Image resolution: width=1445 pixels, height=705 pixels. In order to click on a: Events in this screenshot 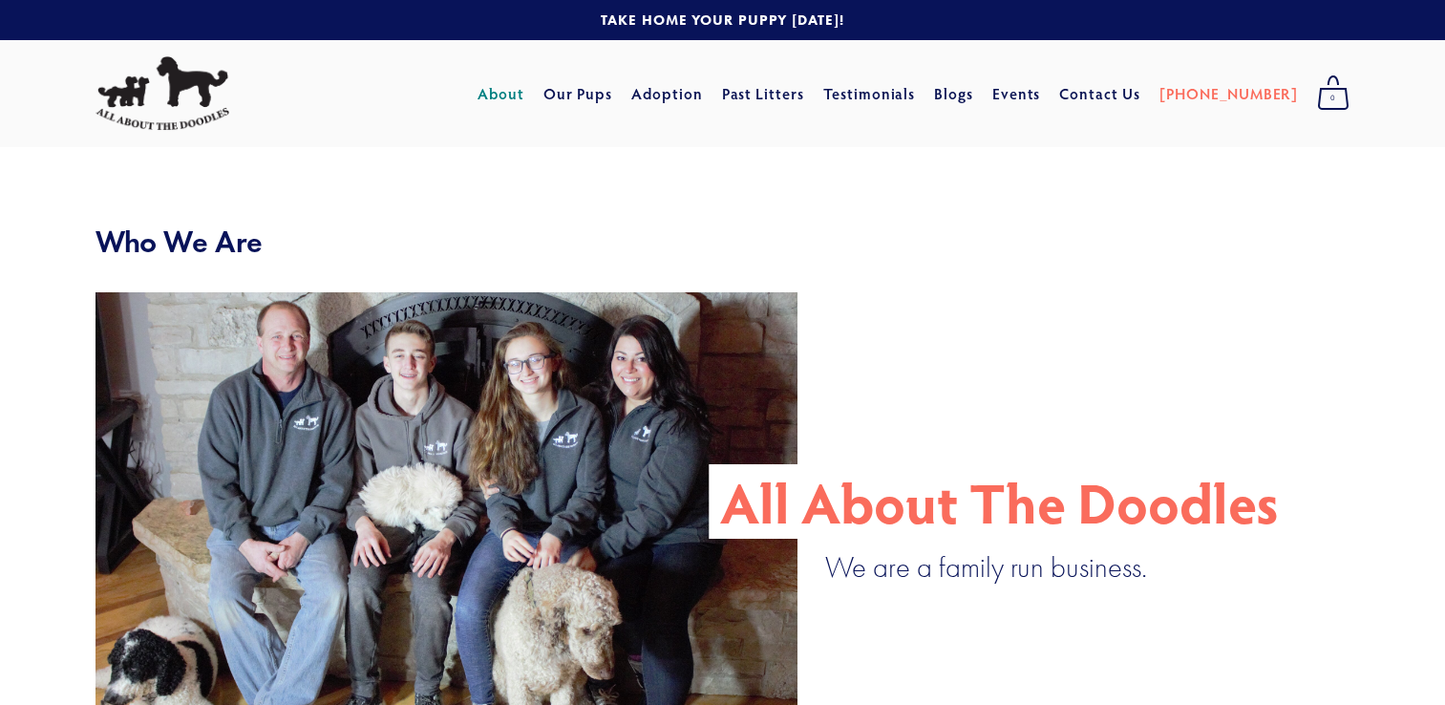, I will do `click(1016, 94)`.